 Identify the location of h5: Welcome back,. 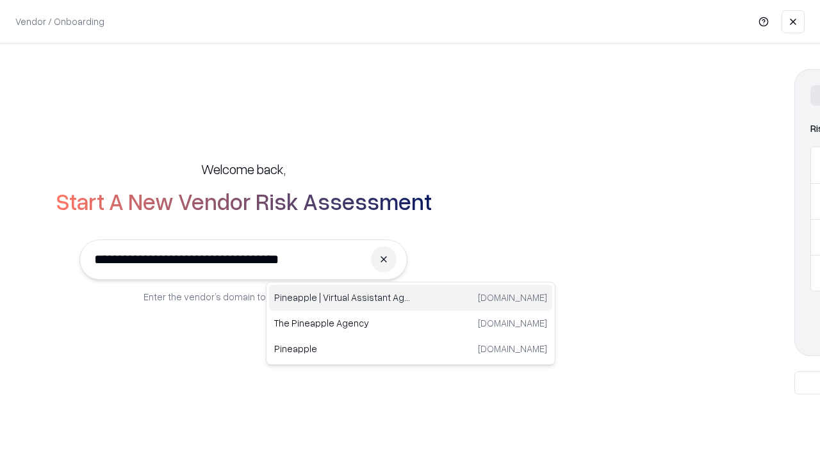
(244, 169).